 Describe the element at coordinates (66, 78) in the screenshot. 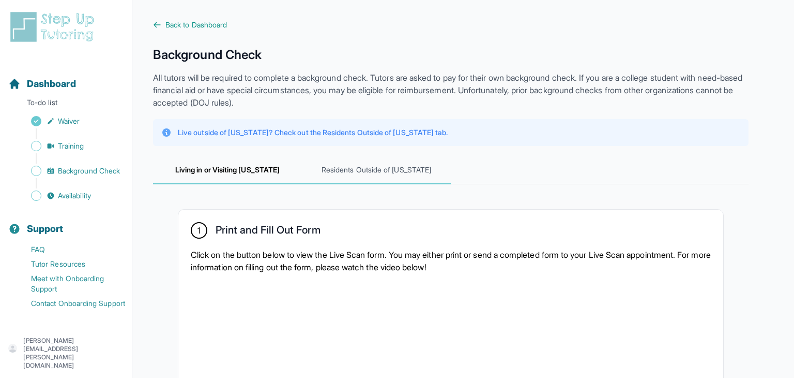

I see `button: Dashboard` at that location.